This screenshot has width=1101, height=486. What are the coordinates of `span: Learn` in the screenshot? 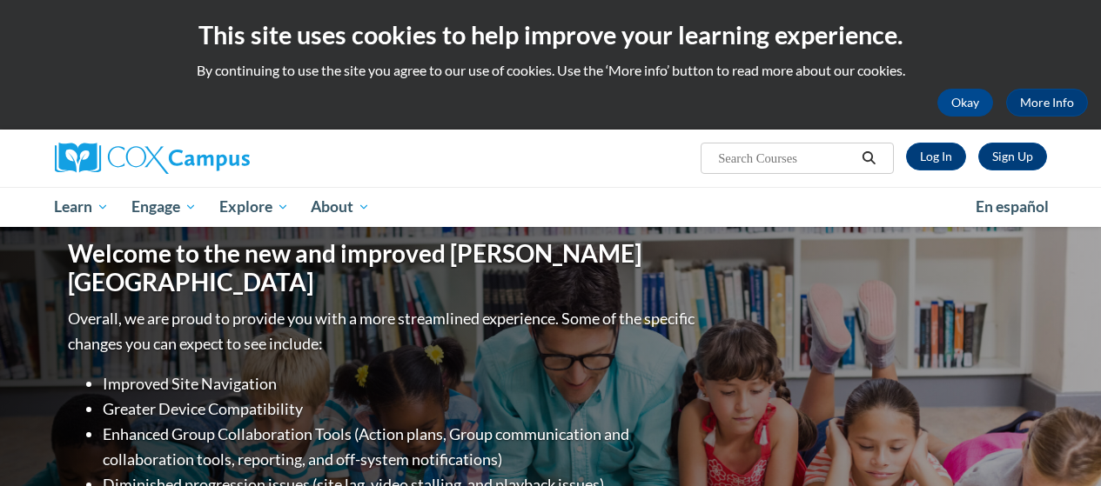 It's located at (81, 207).